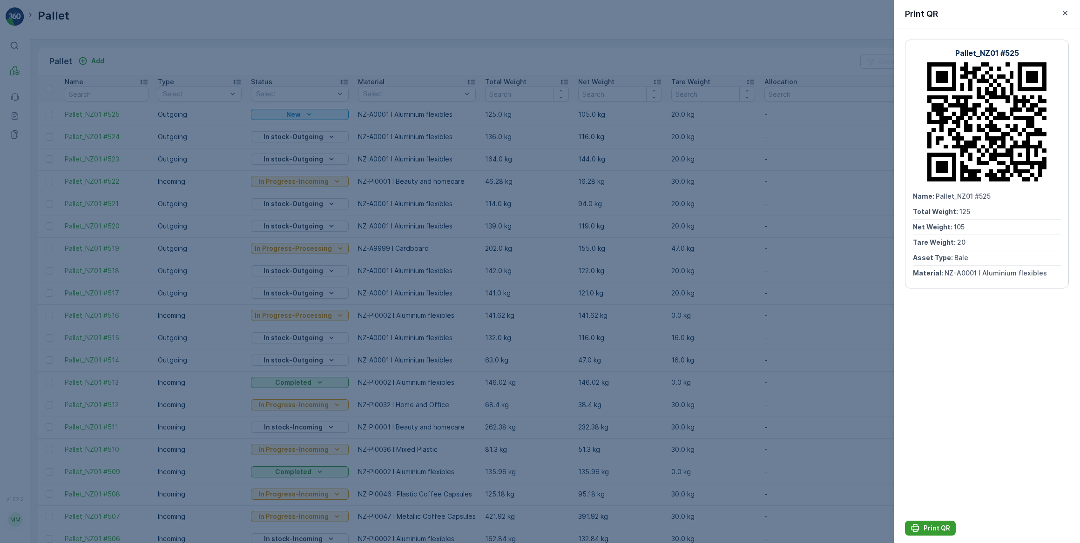  I want to click on p: Pallet_NZ01 #524, so click(539, 13).